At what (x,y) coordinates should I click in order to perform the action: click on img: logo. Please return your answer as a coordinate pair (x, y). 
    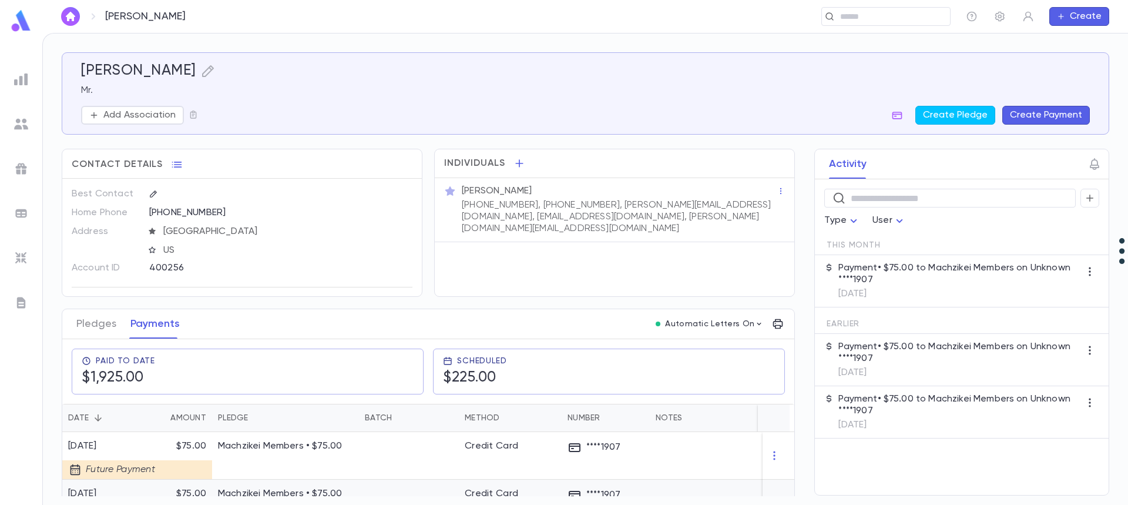
    Looking at the image, I should click on (21, 21).